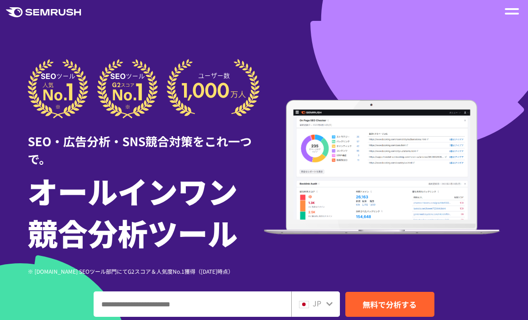  Describe the element at coordinates (389, 304) in the screenshot. I see `span: 無料で分析する` at that location.